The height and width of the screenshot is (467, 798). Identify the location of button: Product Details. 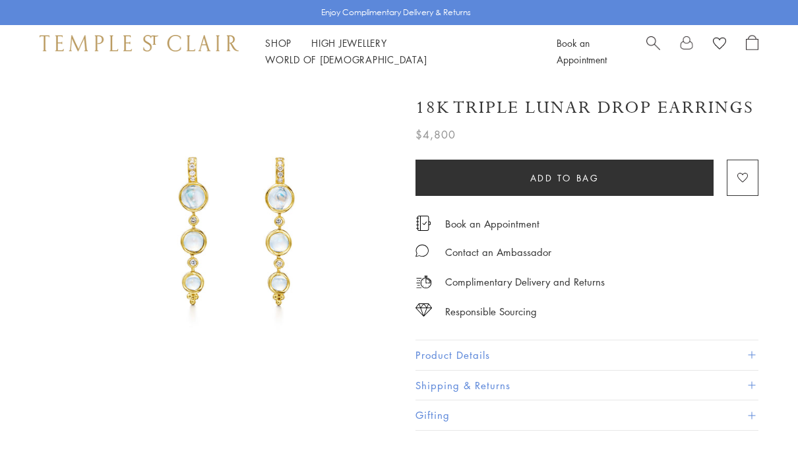
(587, 355).